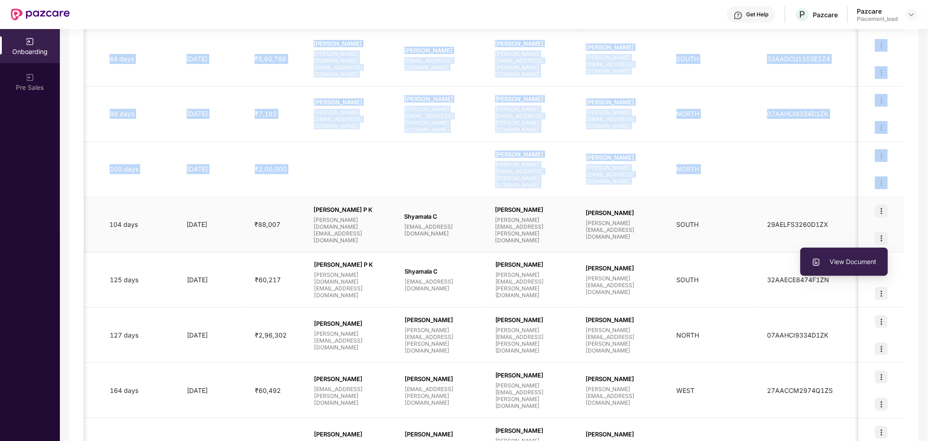 This screenshot has height=441, width=928. I want to click on span: ₹7,192, so click(266, 113).